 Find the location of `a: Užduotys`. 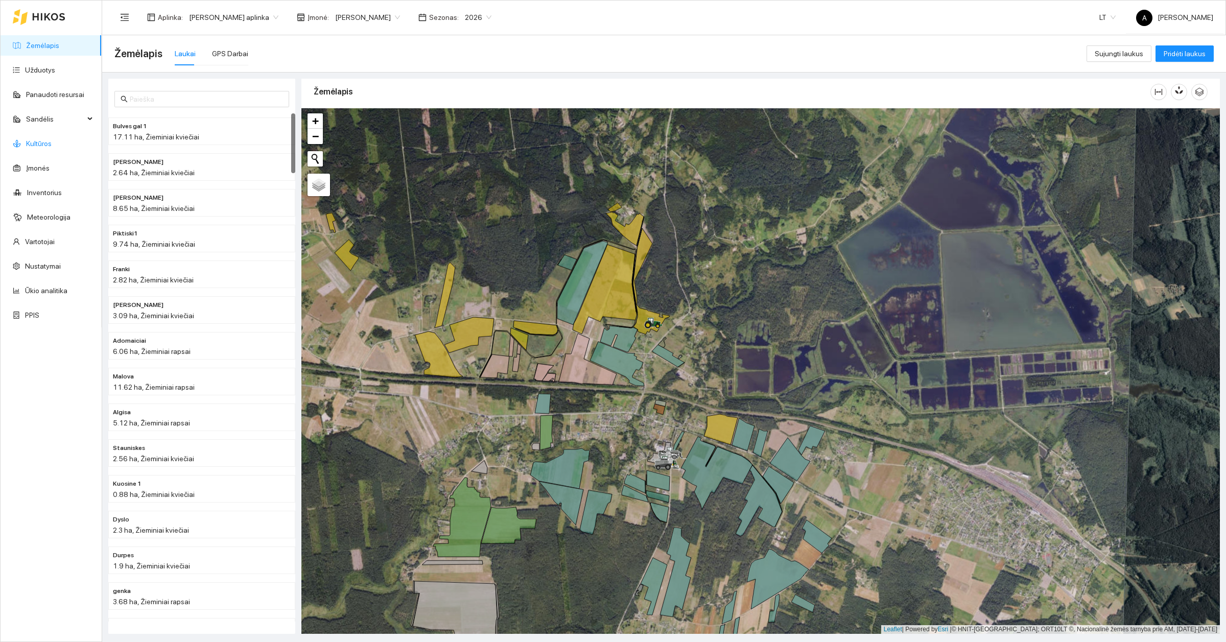

a: Užduotys is located at coordinates (40, 70).